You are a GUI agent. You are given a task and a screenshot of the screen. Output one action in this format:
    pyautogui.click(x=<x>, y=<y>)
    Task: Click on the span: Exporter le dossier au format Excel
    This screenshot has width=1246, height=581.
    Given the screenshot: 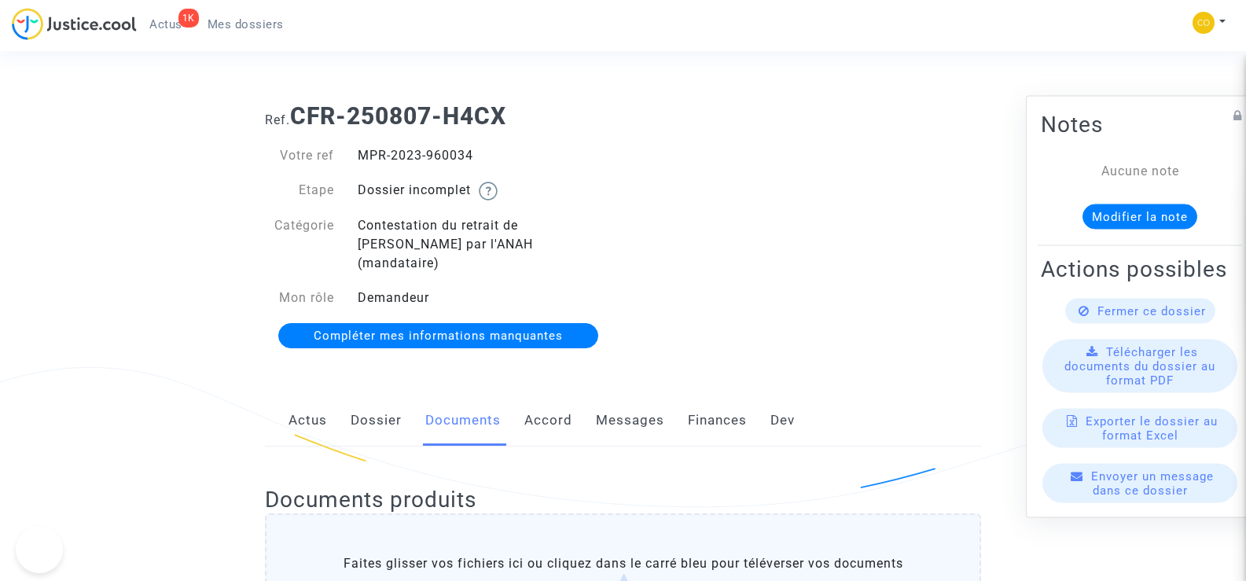 What is the action you would take?
    pyautogui.click(x=1152, y=428)
    